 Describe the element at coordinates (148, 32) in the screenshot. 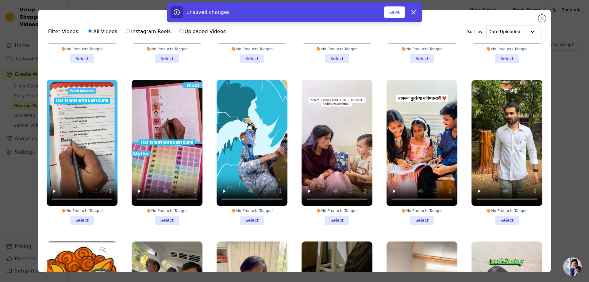

I see `label: Instagram Reels` at that location.